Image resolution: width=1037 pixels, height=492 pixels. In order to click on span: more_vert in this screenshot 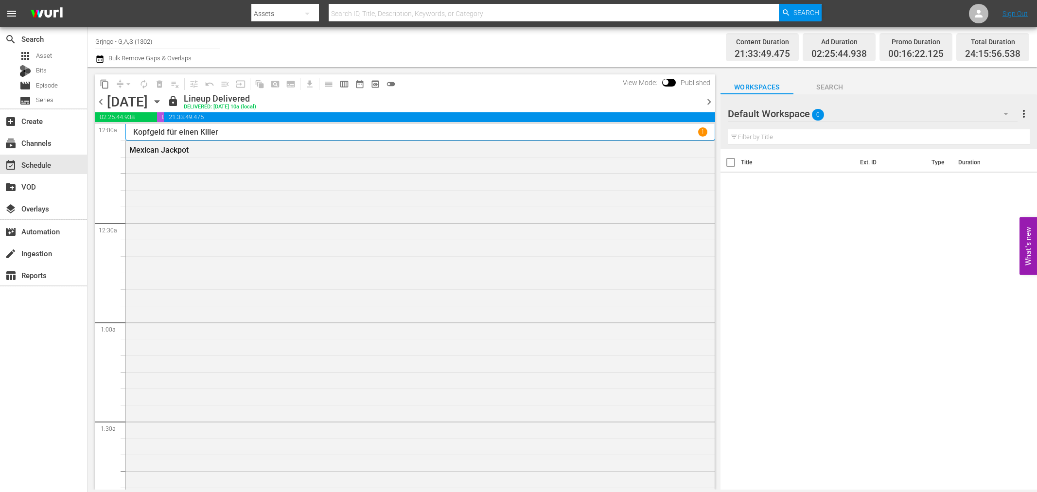, I will do `click(1024, 114)`.